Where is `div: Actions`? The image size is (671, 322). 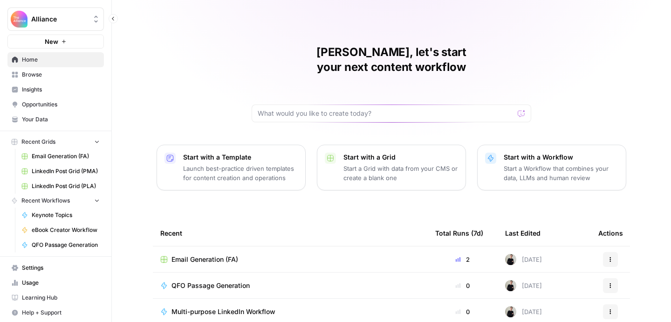 div: Actions is located at coordinates (611, 233).